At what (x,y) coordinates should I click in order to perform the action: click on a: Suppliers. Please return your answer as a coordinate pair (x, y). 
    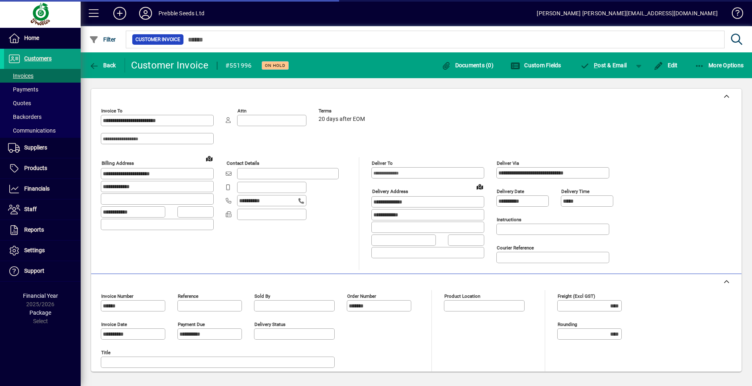
    Looking at the image, I should click on (42, 148).